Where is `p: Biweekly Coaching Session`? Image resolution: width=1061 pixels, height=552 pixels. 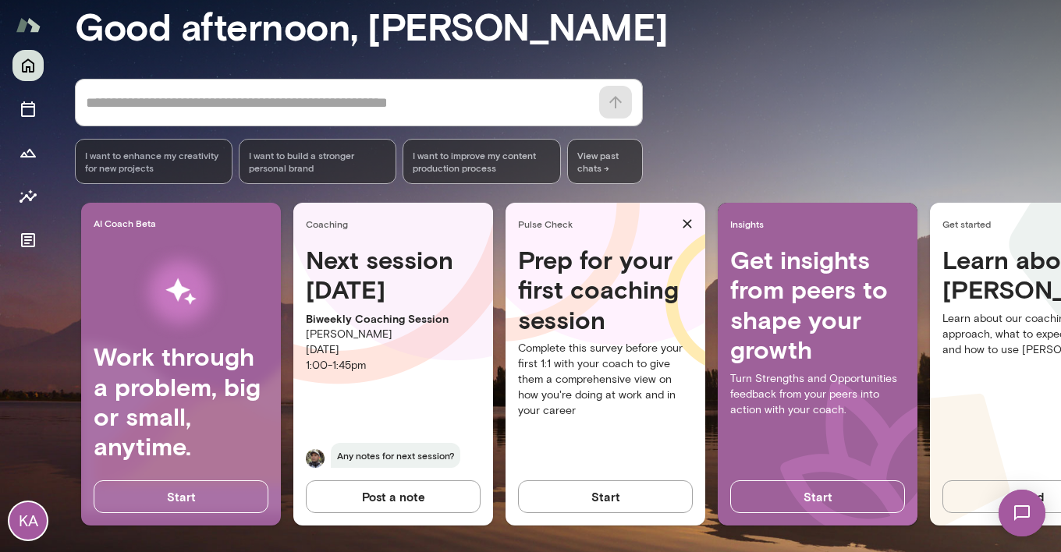
p: Biweekly Coaching Session is located at coordinates (393, 319).